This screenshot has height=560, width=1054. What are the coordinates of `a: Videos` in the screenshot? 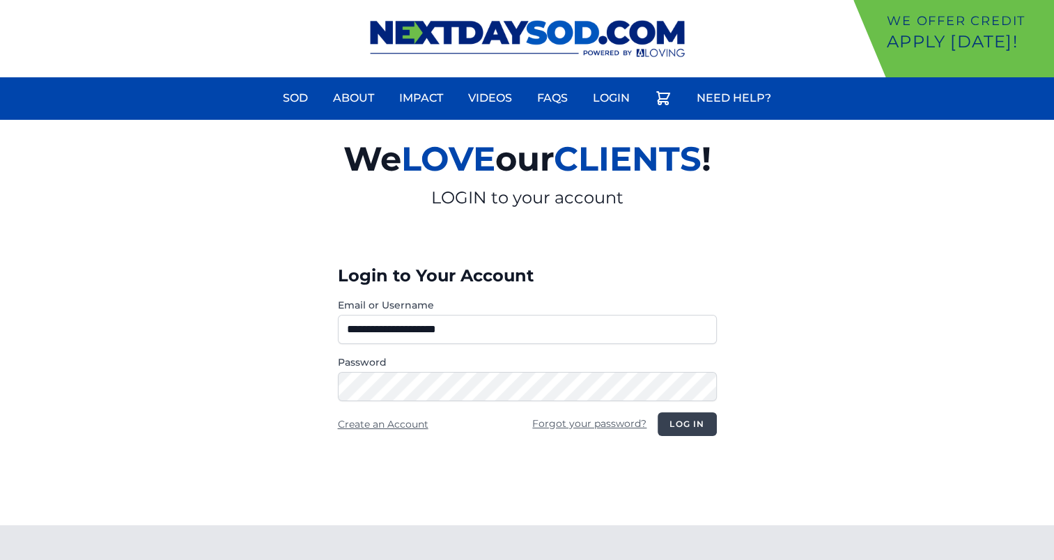 It's located at (490, 98).